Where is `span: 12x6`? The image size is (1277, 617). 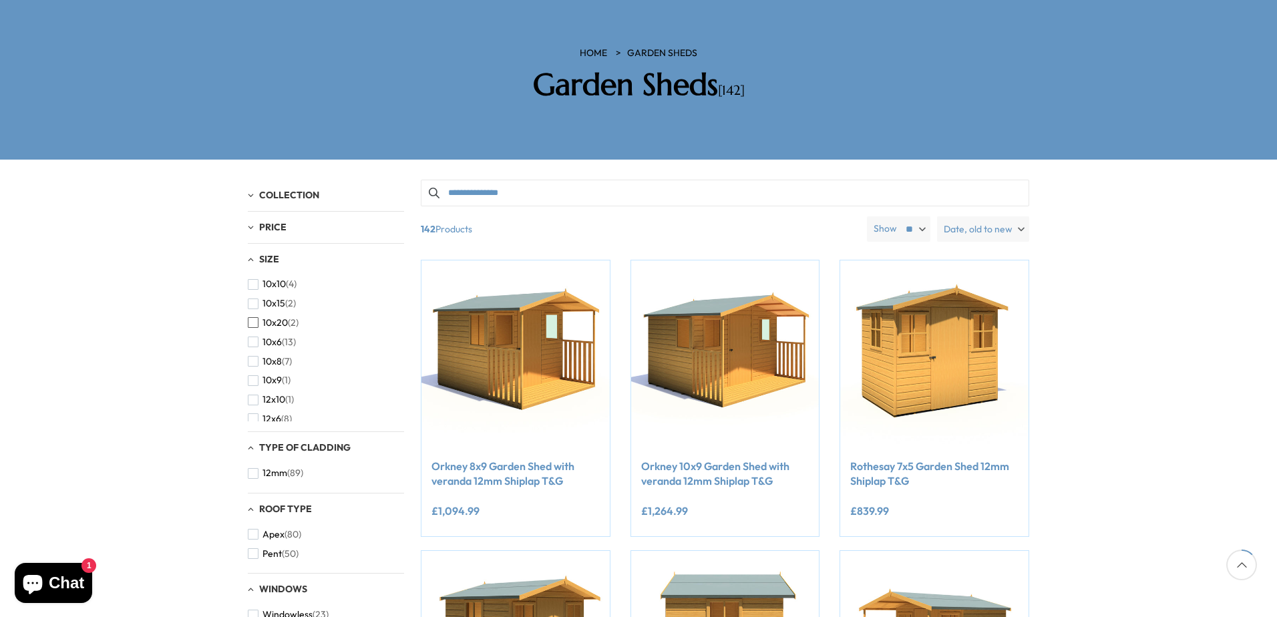 span: 12x6 is located at coordinates (272, 419).